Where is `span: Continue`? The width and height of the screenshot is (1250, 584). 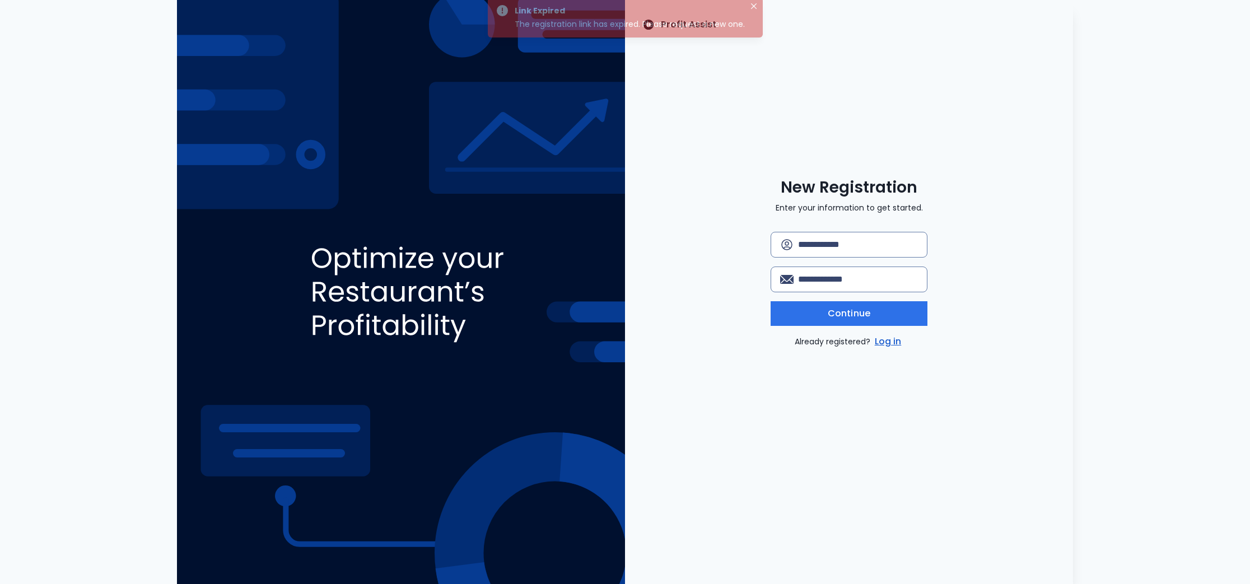 span: Continue is located at coordinates (849, 314).